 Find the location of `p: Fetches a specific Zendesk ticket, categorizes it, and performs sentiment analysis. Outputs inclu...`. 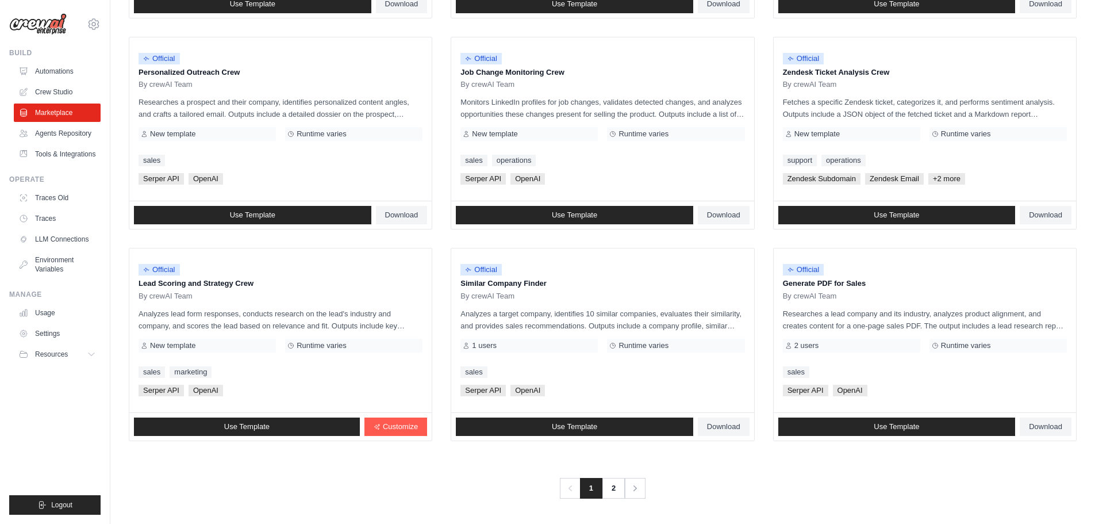

p: Fetches a specific Zendesk ticket, categorizes it, and performs sentiment analysis. Outputs inclu... is located at coordinates (925, 108).